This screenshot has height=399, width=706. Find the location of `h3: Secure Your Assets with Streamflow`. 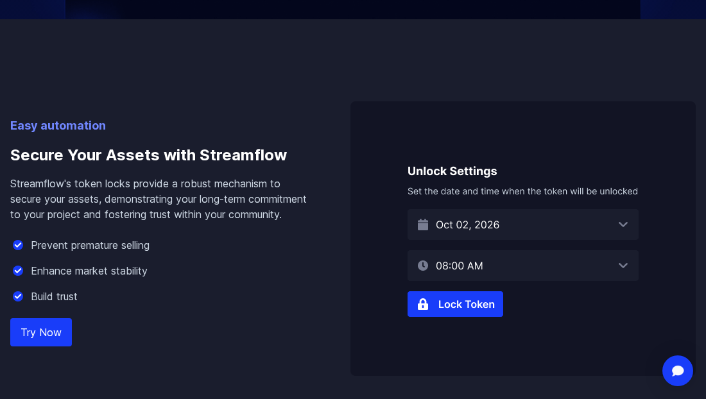

h3: Secure Your Assets with Streamflow is located at coordinates (160, 155).